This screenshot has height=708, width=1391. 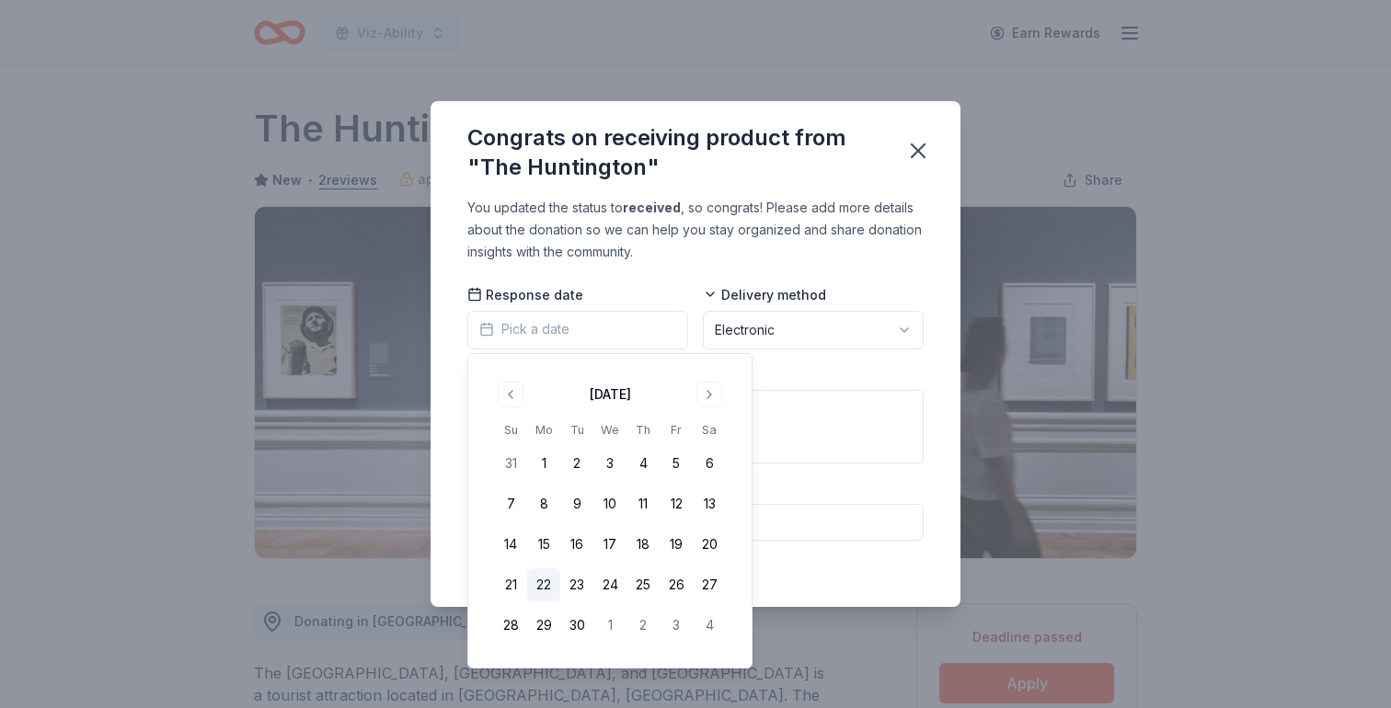 I want to click on div: Congrats on receiving product from "The Huntington", so click(x=675, y=153).